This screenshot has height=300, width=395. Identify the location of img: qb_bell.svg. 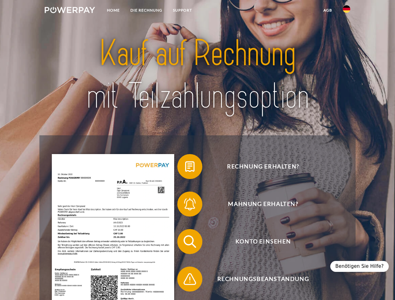
(190, 204).